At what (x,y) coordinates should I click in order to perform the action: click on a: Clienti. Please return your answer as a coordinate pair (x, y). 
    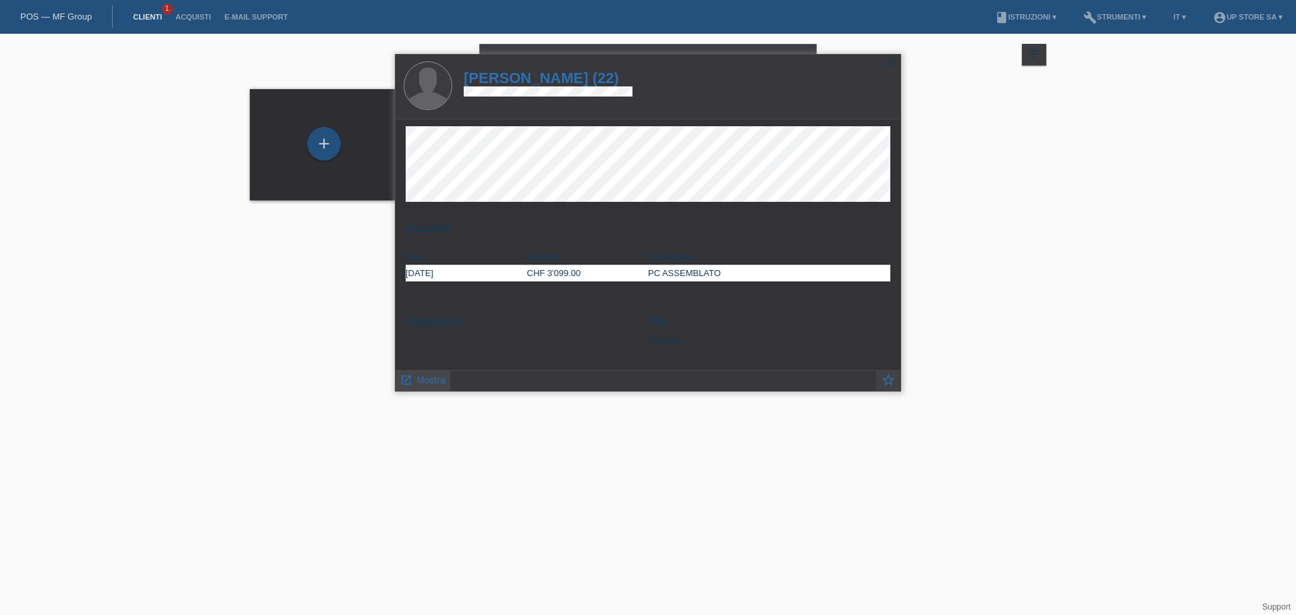
    Looking at the image, I should click on (147, 17).